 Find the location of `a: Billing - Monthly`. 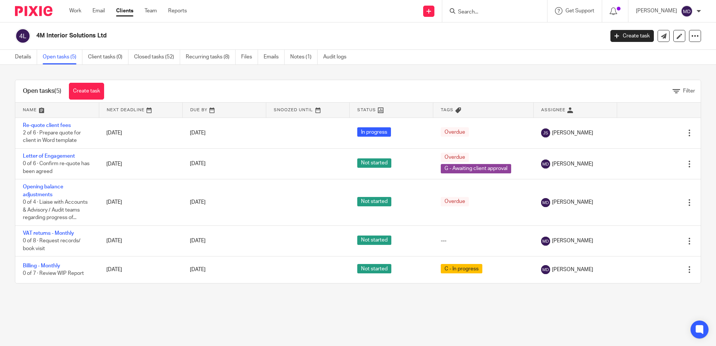

a: Billing - Monthly is located at coordinates (42, 266).